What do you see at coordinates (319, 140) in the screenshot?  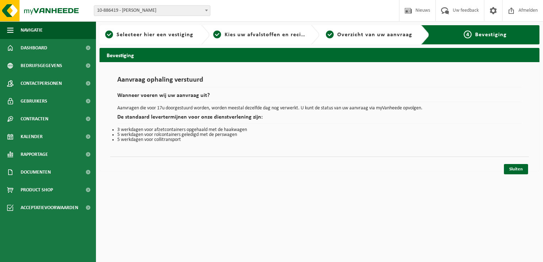 I see `li: 5 werkdagen voor collitransport` at bounding box center [319, 140].